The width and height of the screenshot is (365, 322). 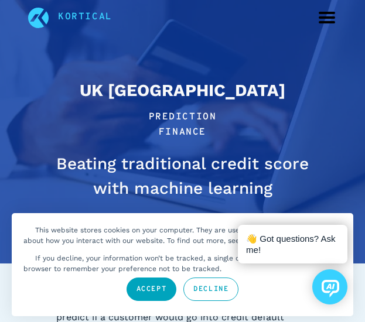 I want to click on p: This website stores cookies on your computer. They are used to collect information about how you ..., so click(x=172, y=236).